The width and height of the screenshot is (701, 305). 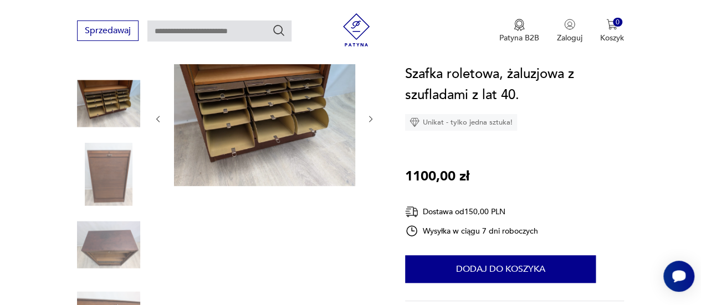 I want to click on p: Patyna B2B, so click(x=519, y=38).